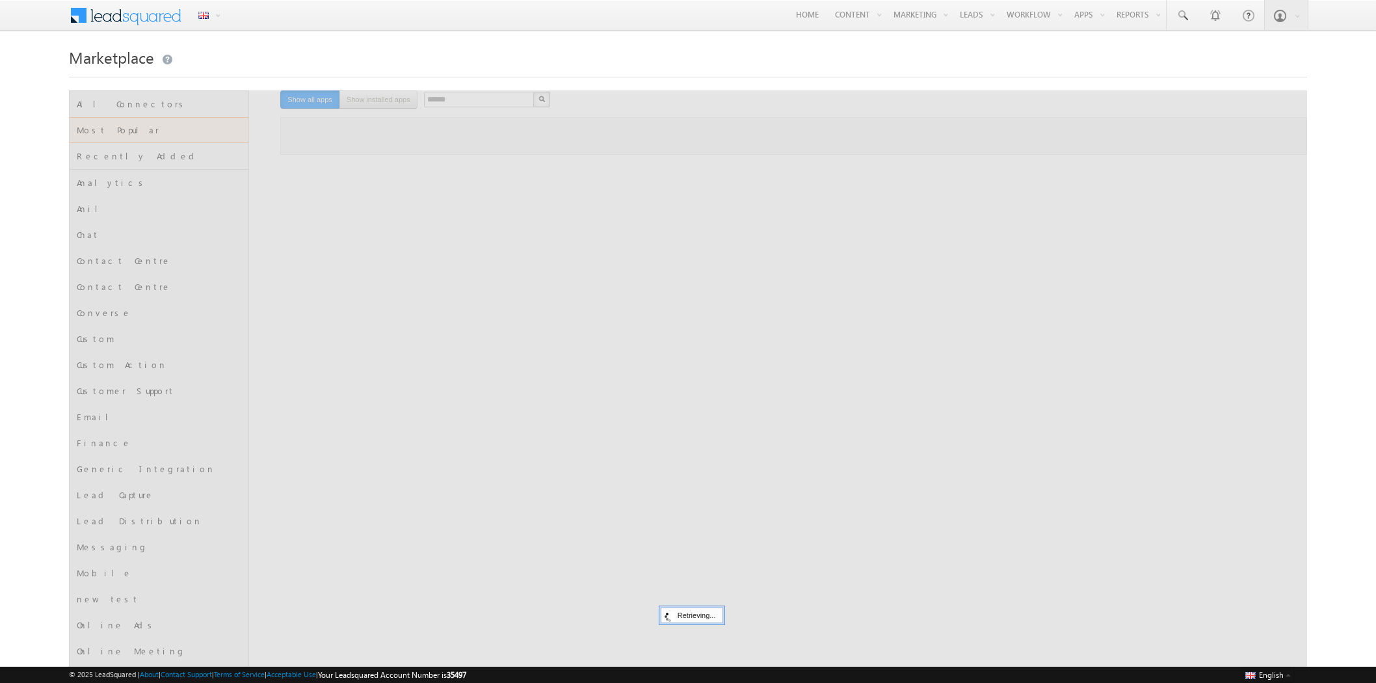 The width and height of the screenshot is (1376, 683). I want to click on span: English, so click(1271, 674).